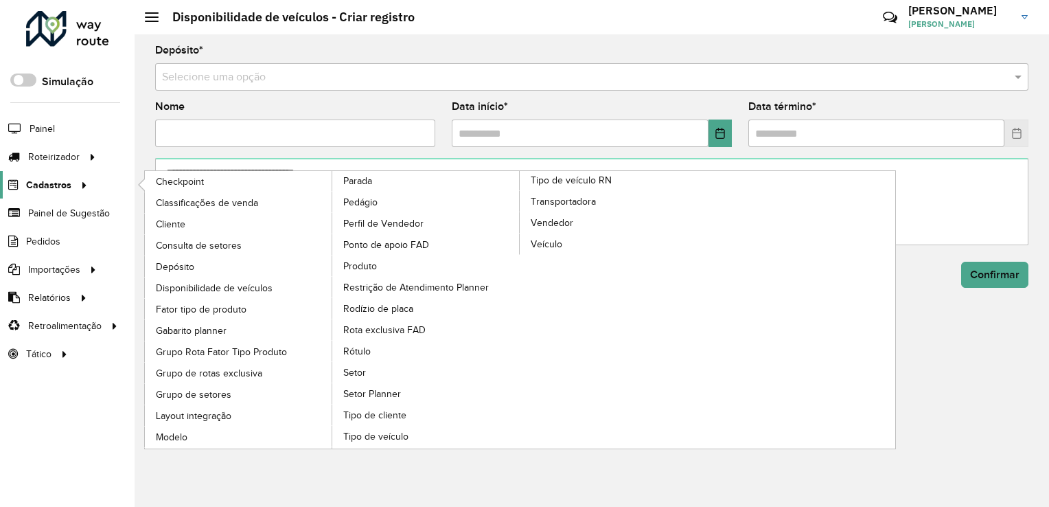  I want to click on span: Restrição de Atendimento Planner, so click(416, 287).